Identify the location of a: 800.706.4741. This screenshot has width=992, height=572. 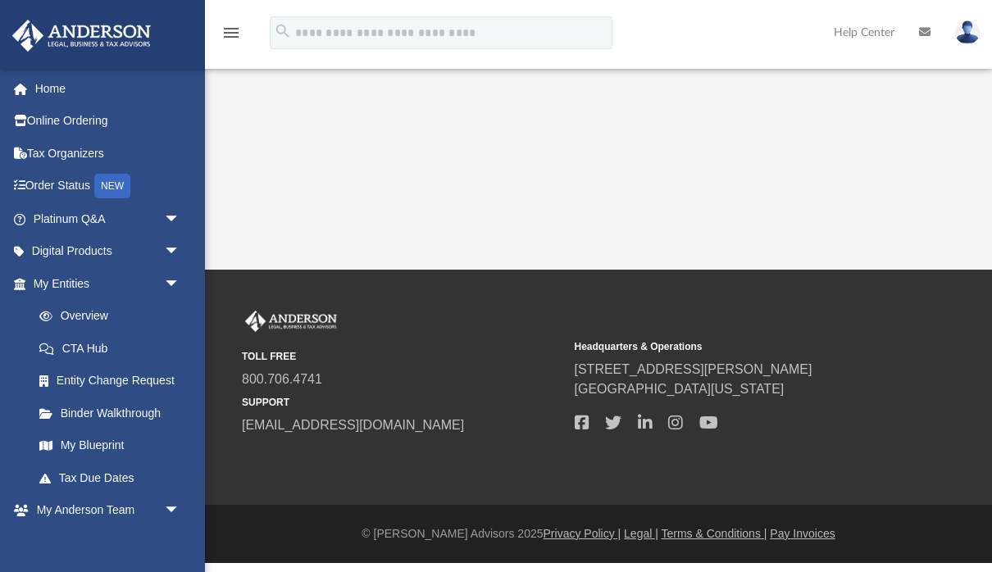
(282, 379).